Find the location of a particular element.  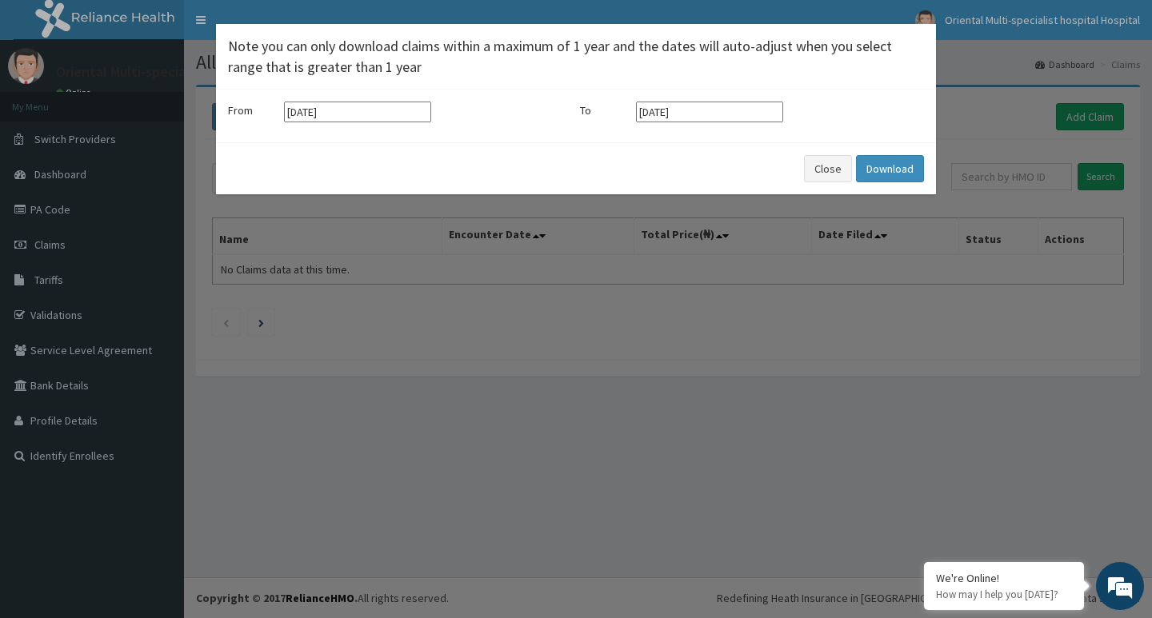

div: We're Online! is located at coordinates (1004, 578).